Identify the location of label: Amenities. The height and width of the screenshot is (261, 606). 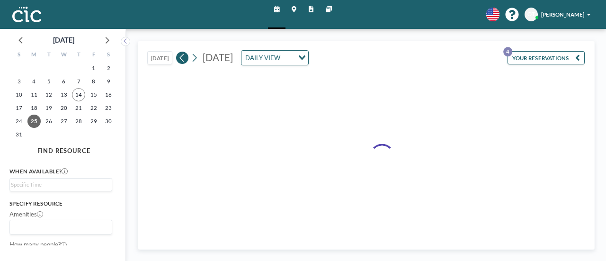
(26, 214).